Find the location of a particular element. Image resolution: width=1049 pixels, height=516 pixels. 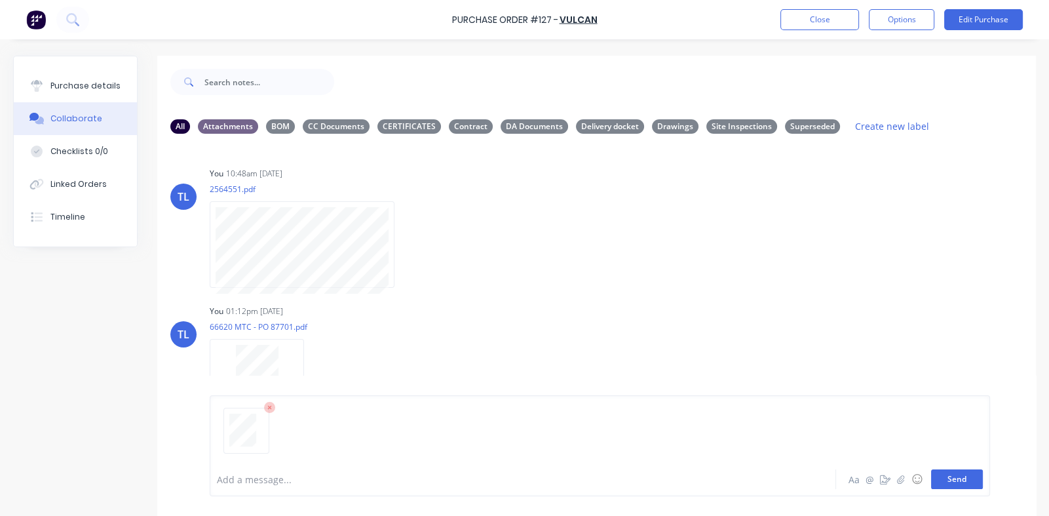

button: Edit Purchase is located at coordinates (984, 20).